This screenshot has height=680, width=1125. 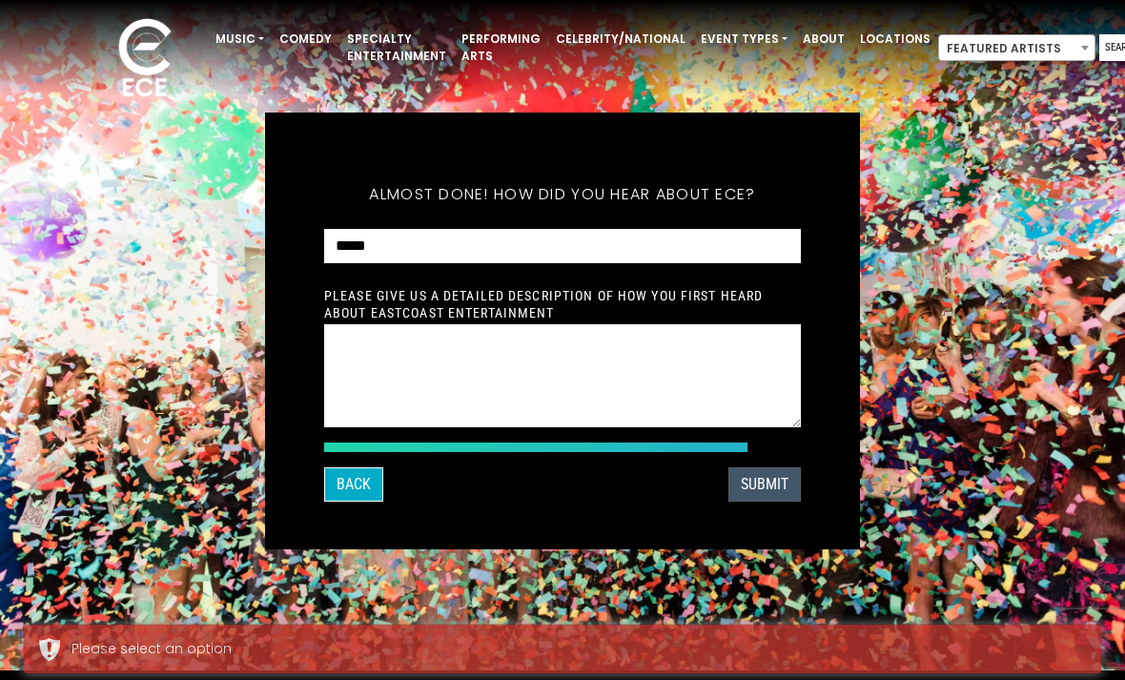 I want to click on a: Music, so click(x=239, y=39).